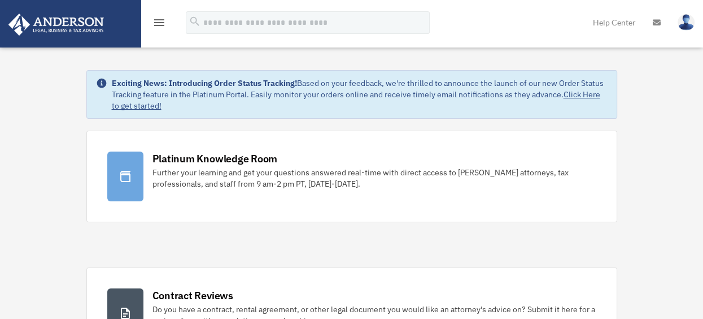  Describe the element at coordinates (159, 23) in the screenshot. I see `i: menu` at that location.